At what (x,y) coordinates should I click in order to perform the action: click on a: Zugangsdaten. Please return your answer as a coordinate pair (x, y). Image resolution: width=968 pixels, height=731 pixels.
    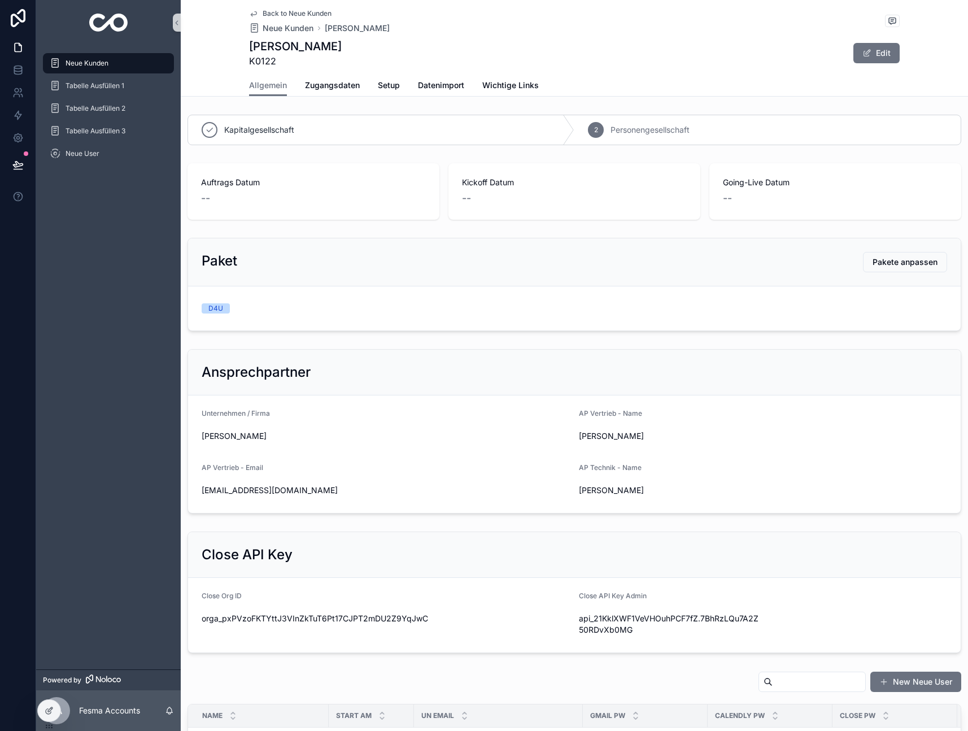
    Looking at the image, I should click on (332, 86).